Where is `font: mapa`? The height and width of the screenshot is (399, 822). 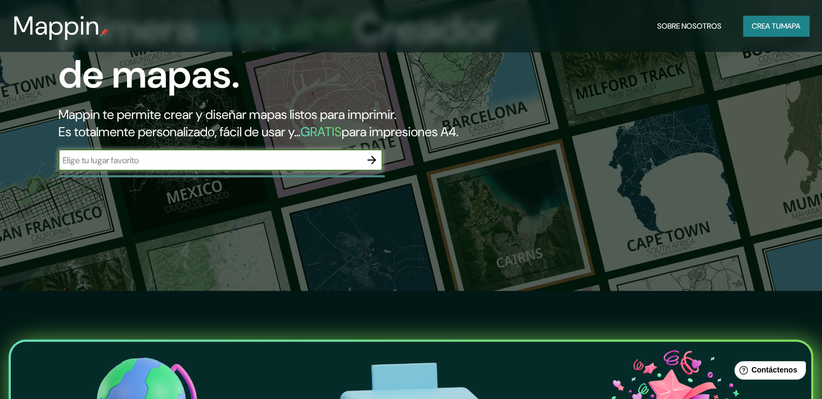
font: mapa is located at coordinates (791, 26).